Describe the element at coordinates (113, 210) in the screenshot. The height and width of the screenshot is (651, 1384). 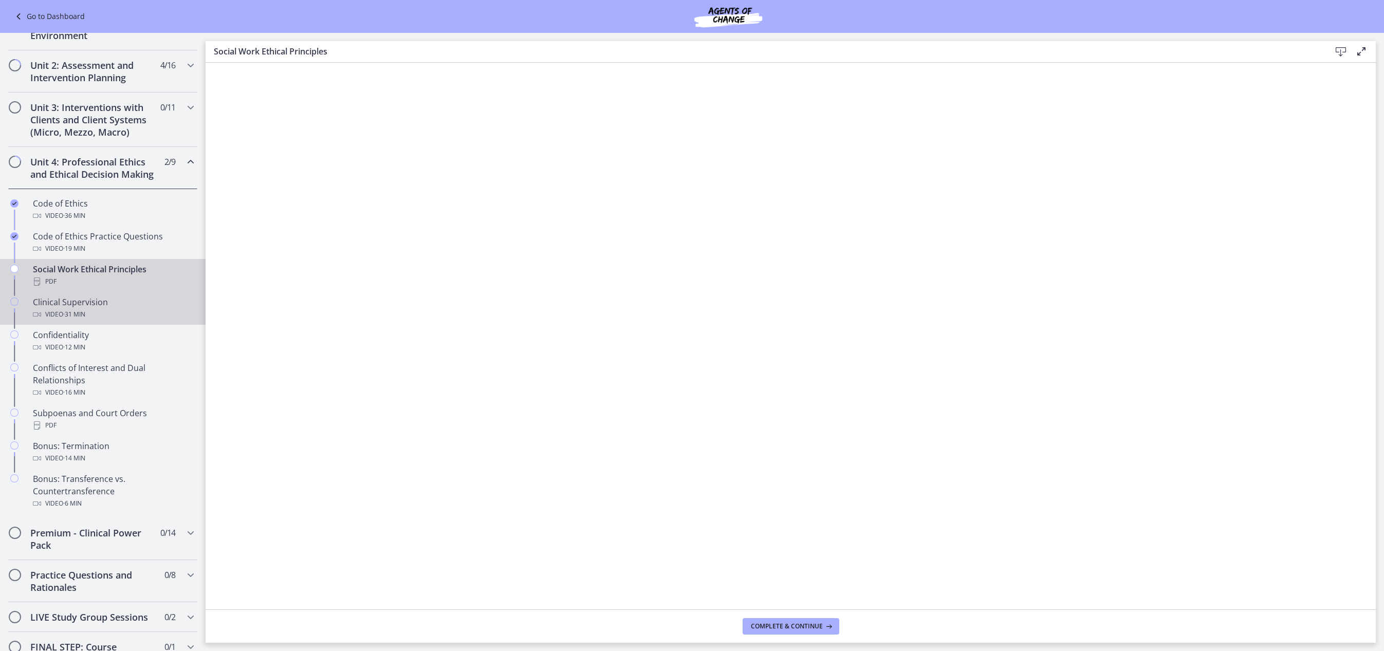
I see `div: Code of Ethics` at that location.